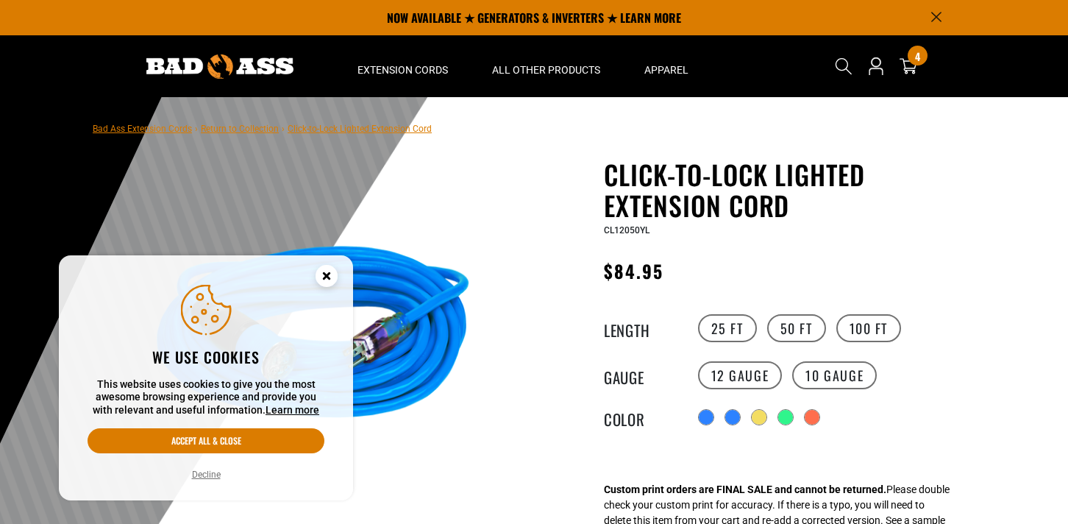 The image size is (1068, 524). What do you see at coordinates (641, 375) in the screenshot?
I see `legend: Gauge` at bounding box center [641, 375].